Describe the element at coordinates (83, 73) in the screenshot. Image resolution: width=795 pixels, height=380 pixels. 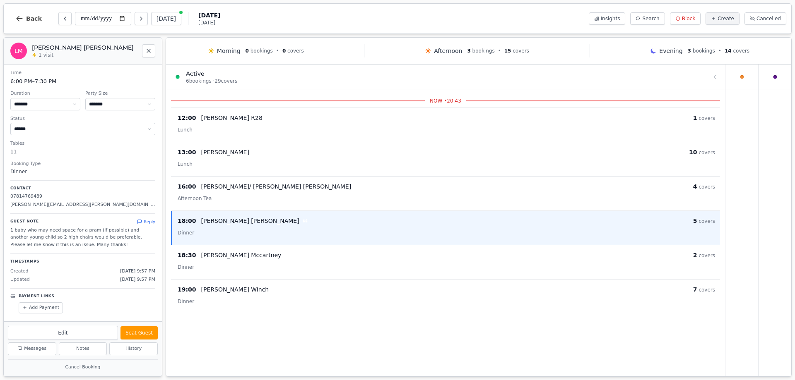
I see `dt: Time` at that location.